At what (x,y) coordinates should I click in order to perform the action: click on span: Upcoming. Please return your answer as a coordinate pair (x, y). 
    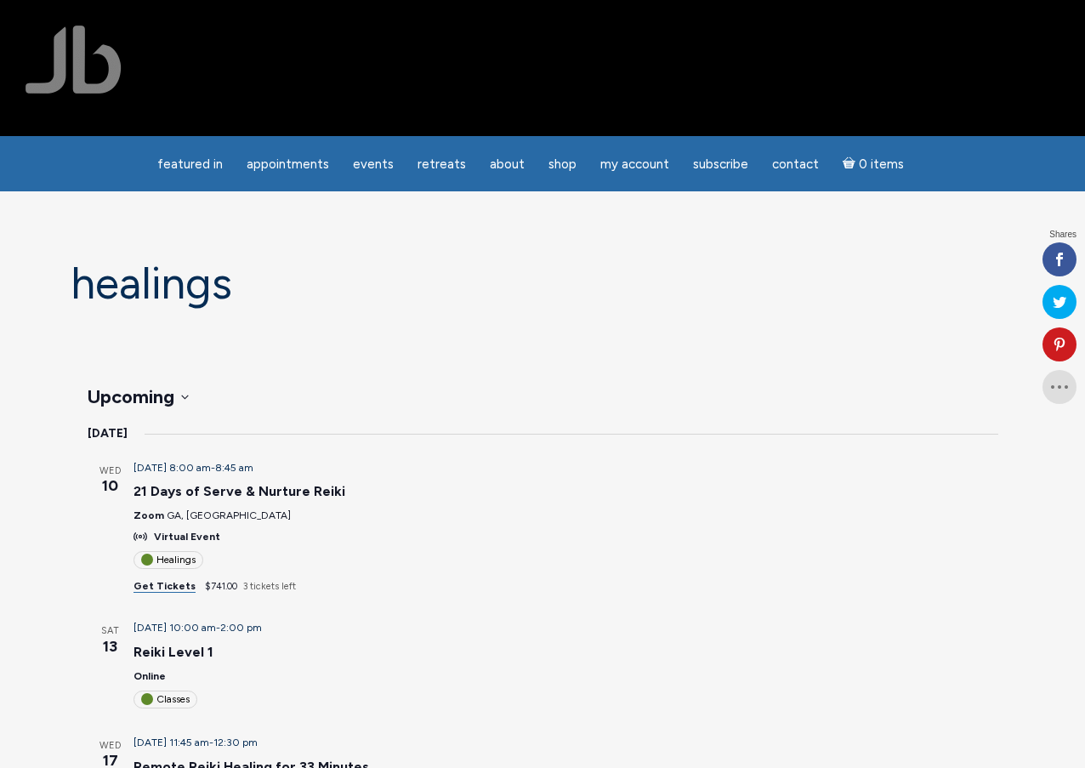
    Looking at the image, I should click on (131, 396).